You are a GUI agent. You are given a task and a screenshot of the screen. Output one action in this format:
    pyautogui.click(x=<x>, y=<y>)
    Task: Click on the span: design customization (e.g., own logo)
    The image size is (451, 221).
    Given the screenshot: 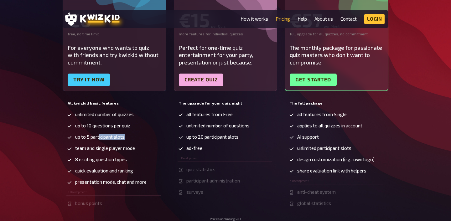 What is the action you would take?
    pyautogui.click(x=336, y=160)
    